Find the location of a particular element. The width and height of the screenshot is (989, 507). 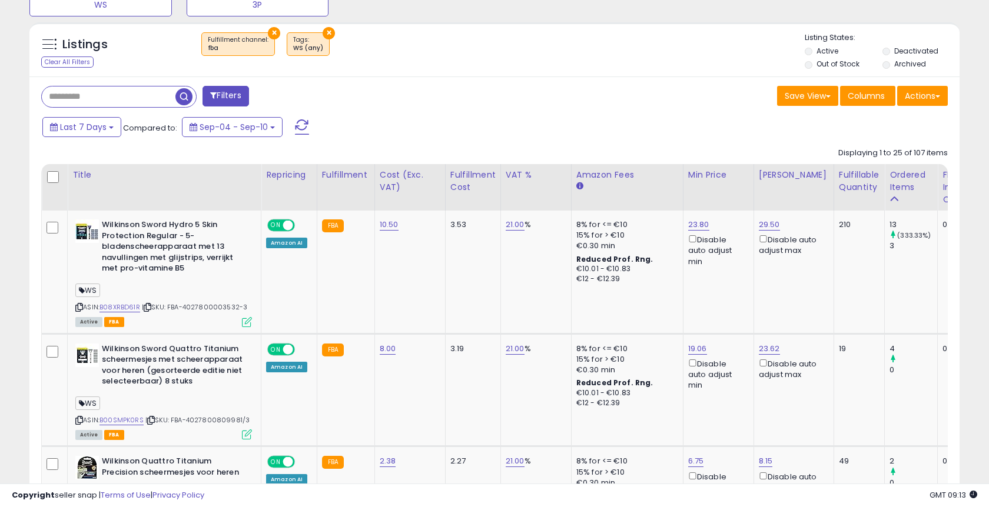

a: B08XRBD61R is located at coordinates (119, 307).